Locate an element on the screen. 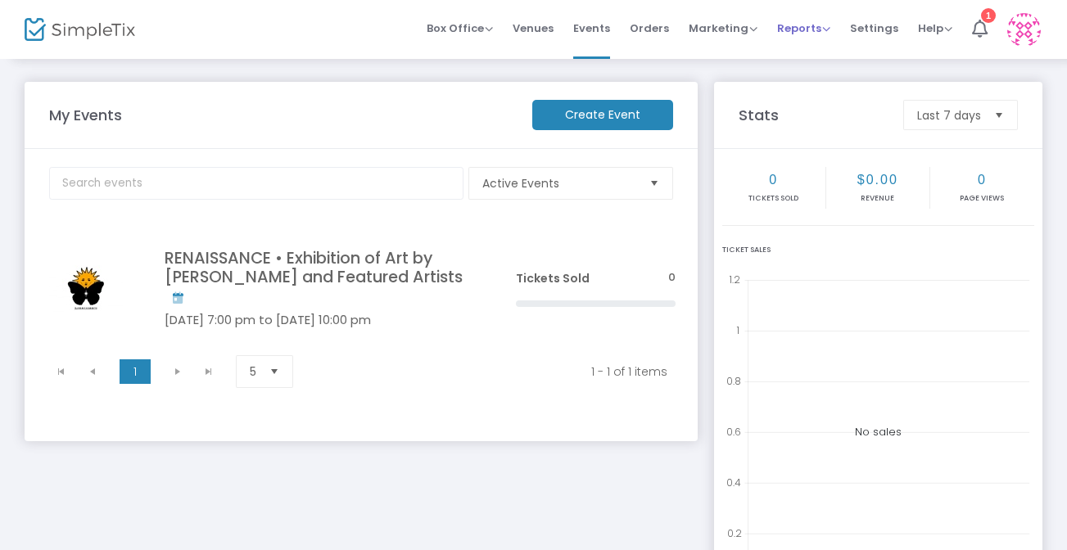 This screenshot has height=550, width=1067. span: 0 is located at coordinates (671, 278).